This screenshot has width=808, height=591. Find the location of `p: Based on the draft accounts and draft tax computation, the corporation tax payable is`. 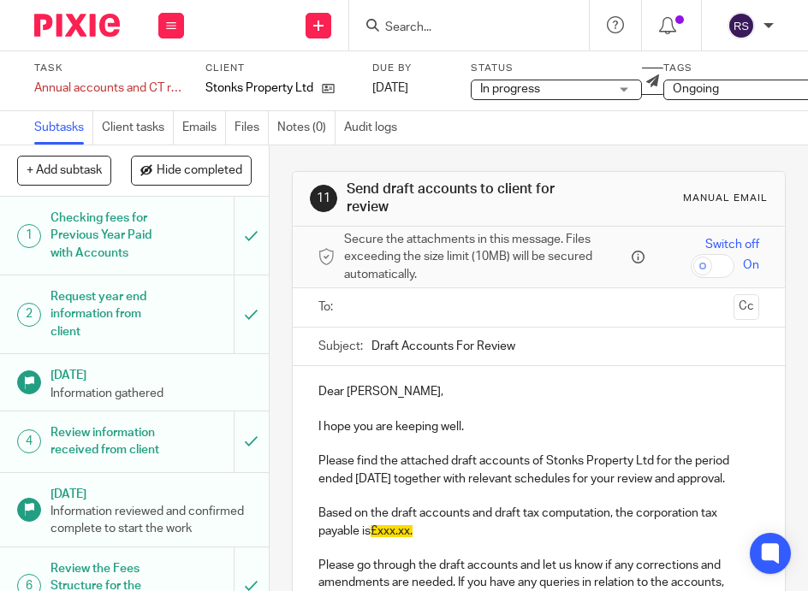

p: Based on the draft accounts and draft tax computation, the corporation tax payable is is located at coordinates (538, 522).